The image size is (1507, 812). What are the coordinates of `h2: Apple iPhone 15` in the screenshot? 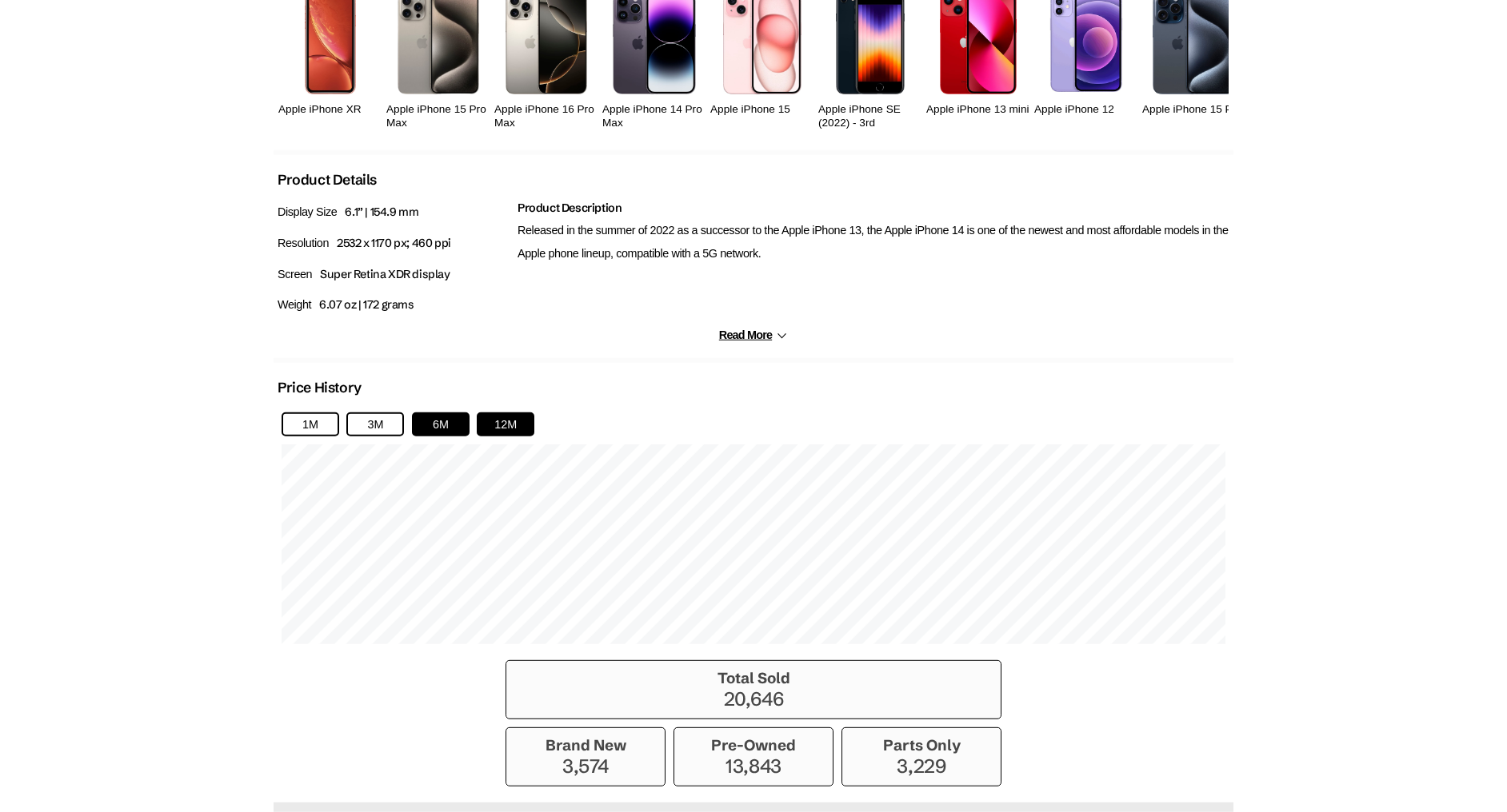 It's located at (762, 110).